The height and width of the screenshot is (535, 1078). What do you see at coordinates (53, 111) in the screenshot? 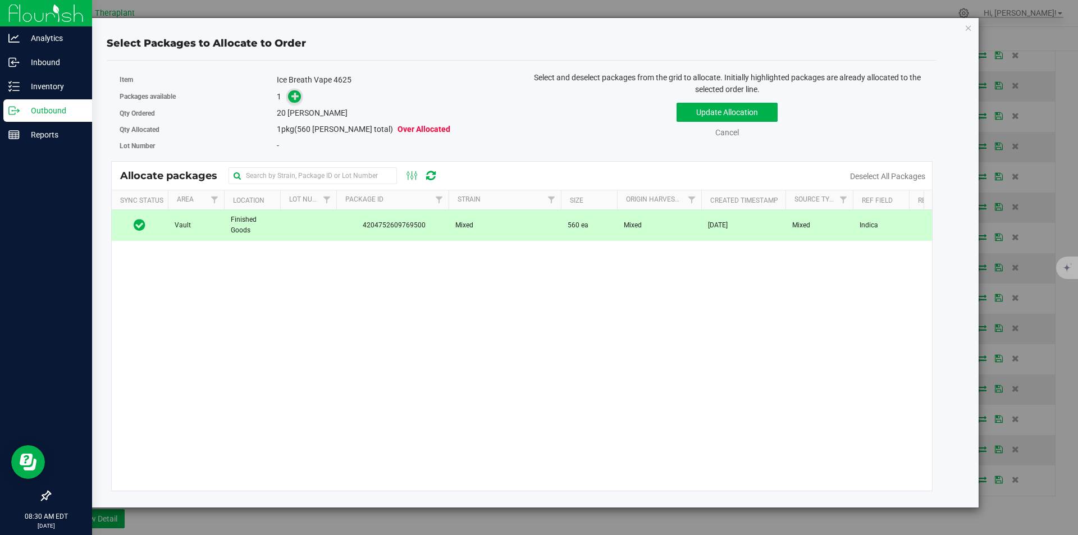
I see `p: Outbound` at bounding box center [53, 111].